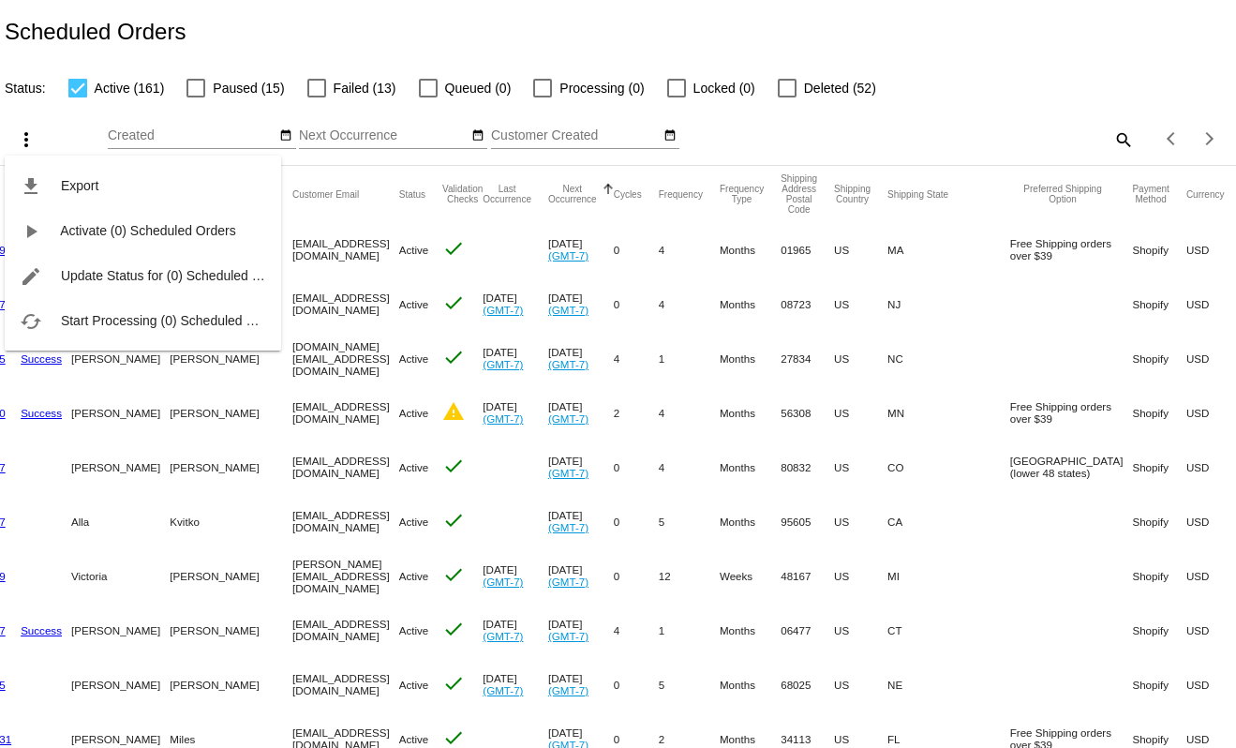 The image size is (1236, 748). What do you see at coordinates (173, 320) in the screenshot?
I see `span: Start Processing (0) Scheduled Orders` at bounding box center [173, 320].